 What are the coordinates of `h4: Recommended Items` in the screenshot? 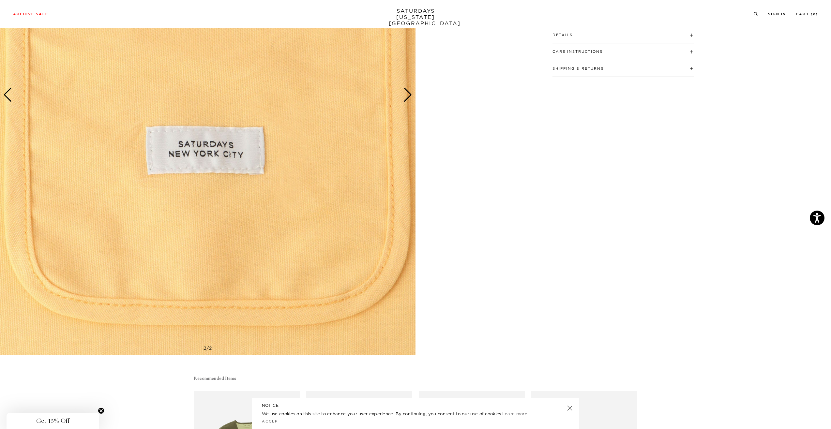 It's located at (415, 379).